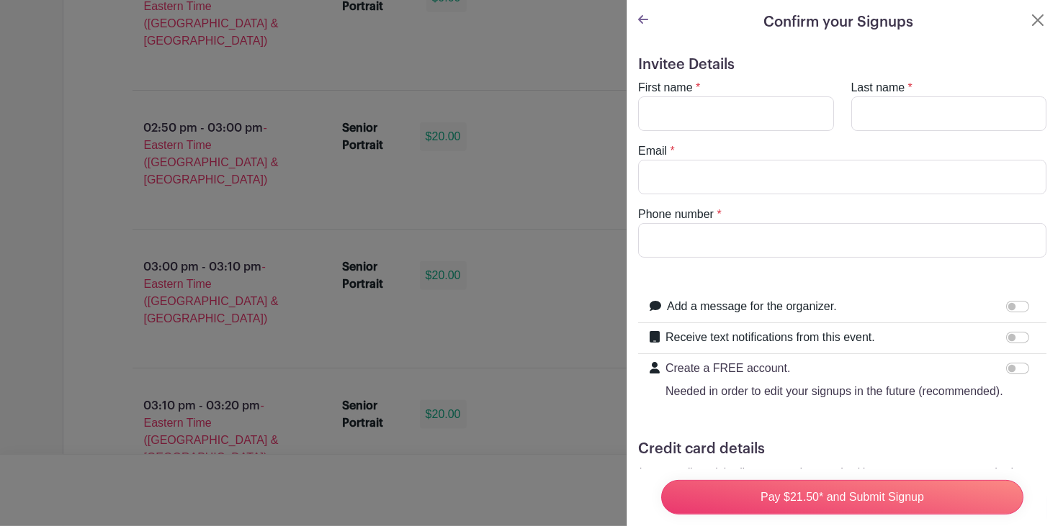 This screenshot has height=526, width=1058. Describe the element at coordinates (652, 151) in the screenshot. I see `label: Email` at that location.